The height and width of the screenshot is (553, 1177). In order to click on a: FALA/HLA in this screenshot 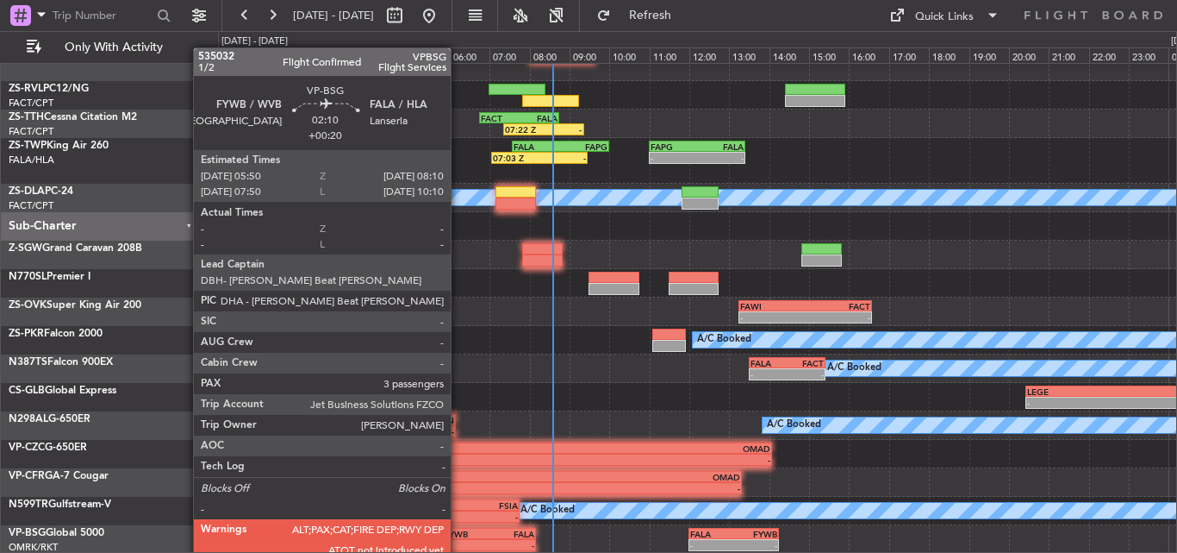, I will do `click(31, 159)`.